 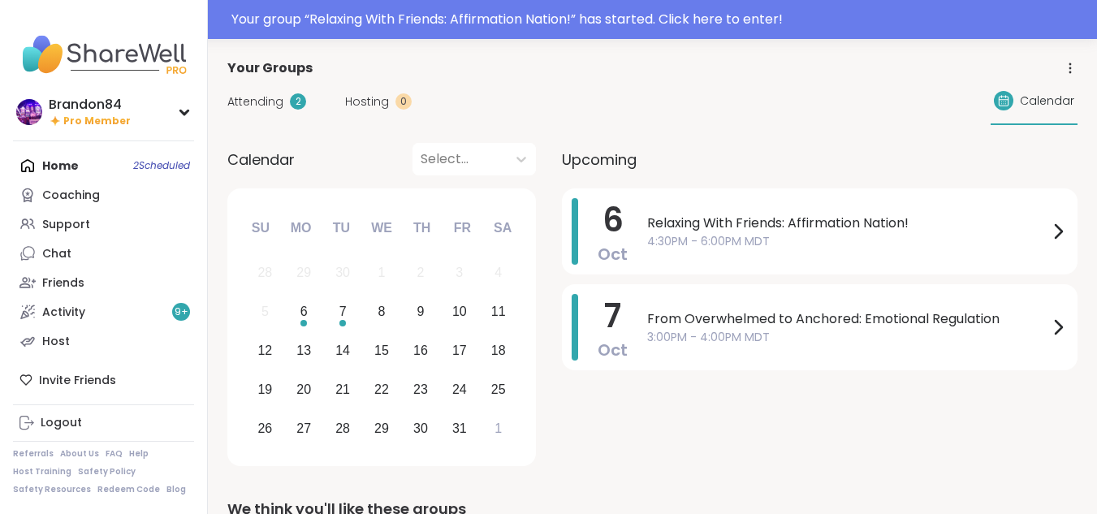 What do you see at coordinates (265, 428) in the screenshot?
I see `div: 26` at bounding box center [265, 428].